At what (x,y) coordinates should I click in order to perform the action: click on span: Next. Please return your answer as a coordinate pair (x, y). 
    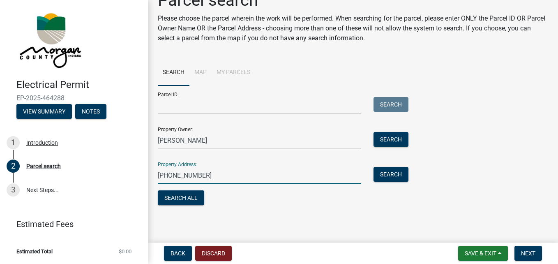
    Looking at the image, I should click on (528, 253).